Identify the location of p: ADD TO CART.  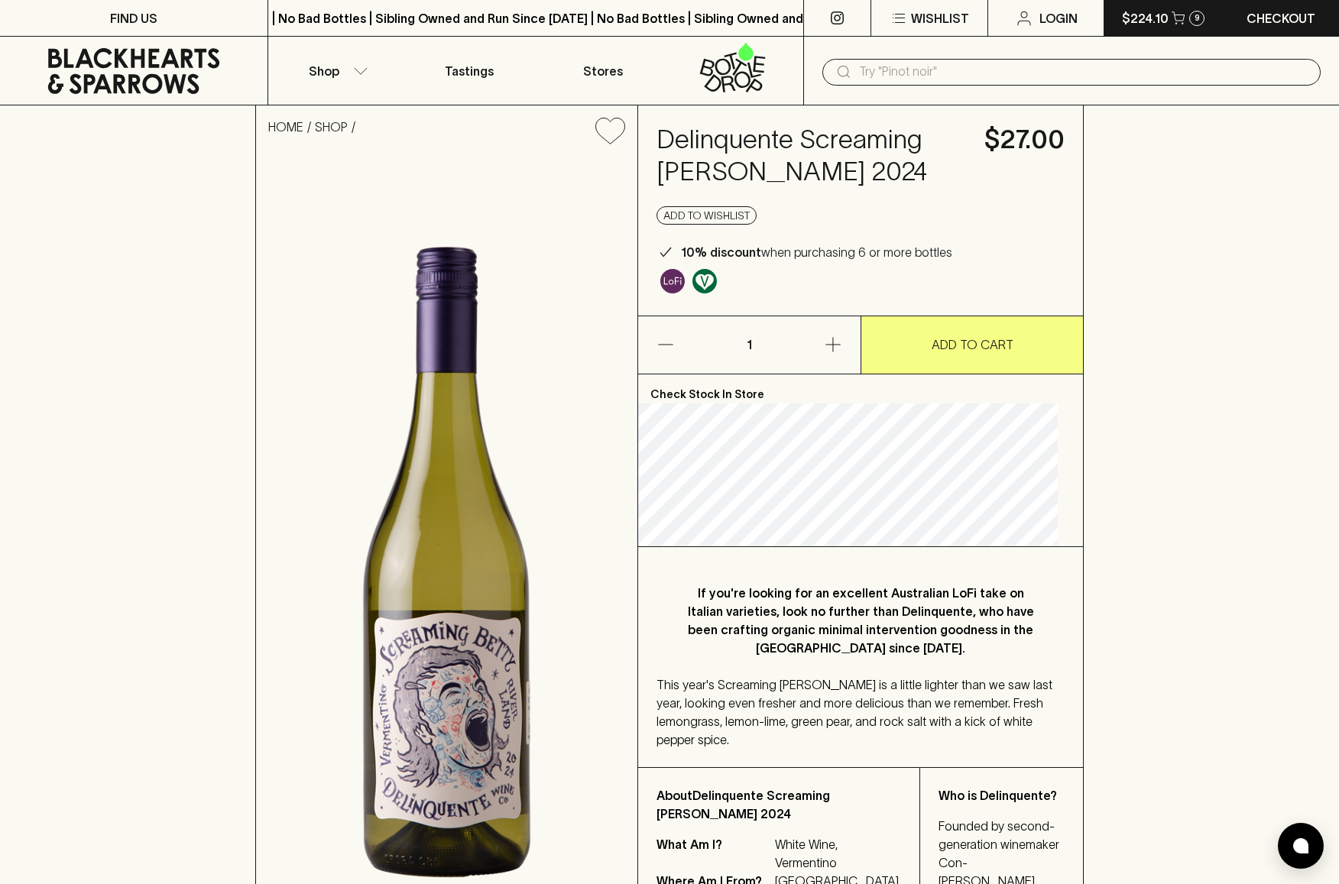
(972, 345).